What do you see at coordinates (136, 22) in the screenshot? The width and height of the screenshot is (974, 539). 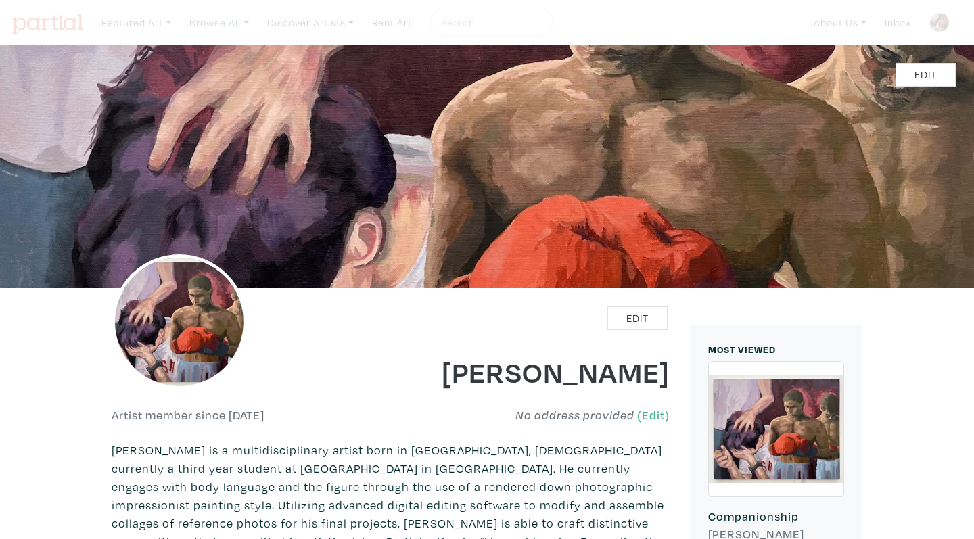 I see `a: Featured Art` at bounding box center [136, 22].